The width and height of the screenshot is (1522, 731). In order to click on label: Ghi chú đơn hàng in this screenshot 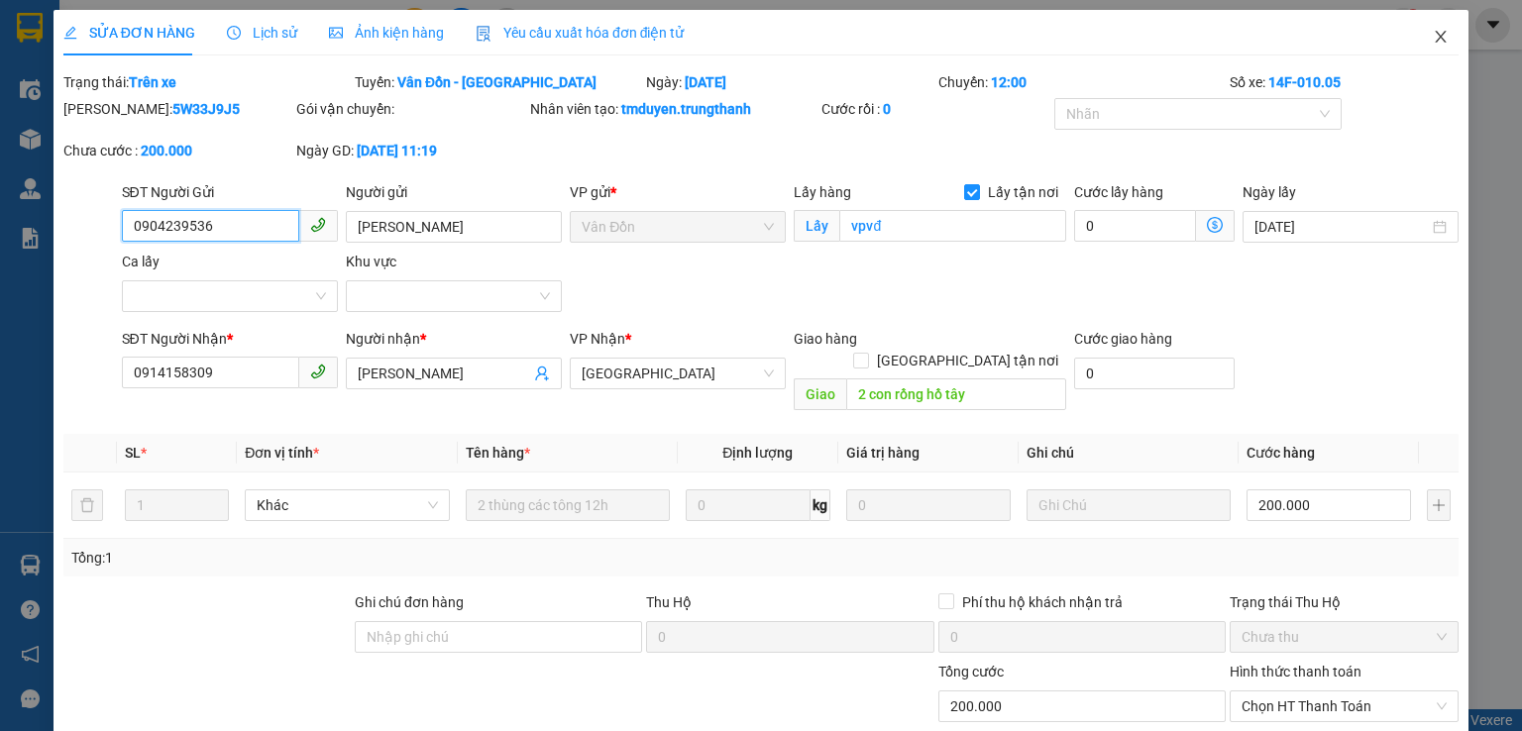, I will do `click(409, 602)`.